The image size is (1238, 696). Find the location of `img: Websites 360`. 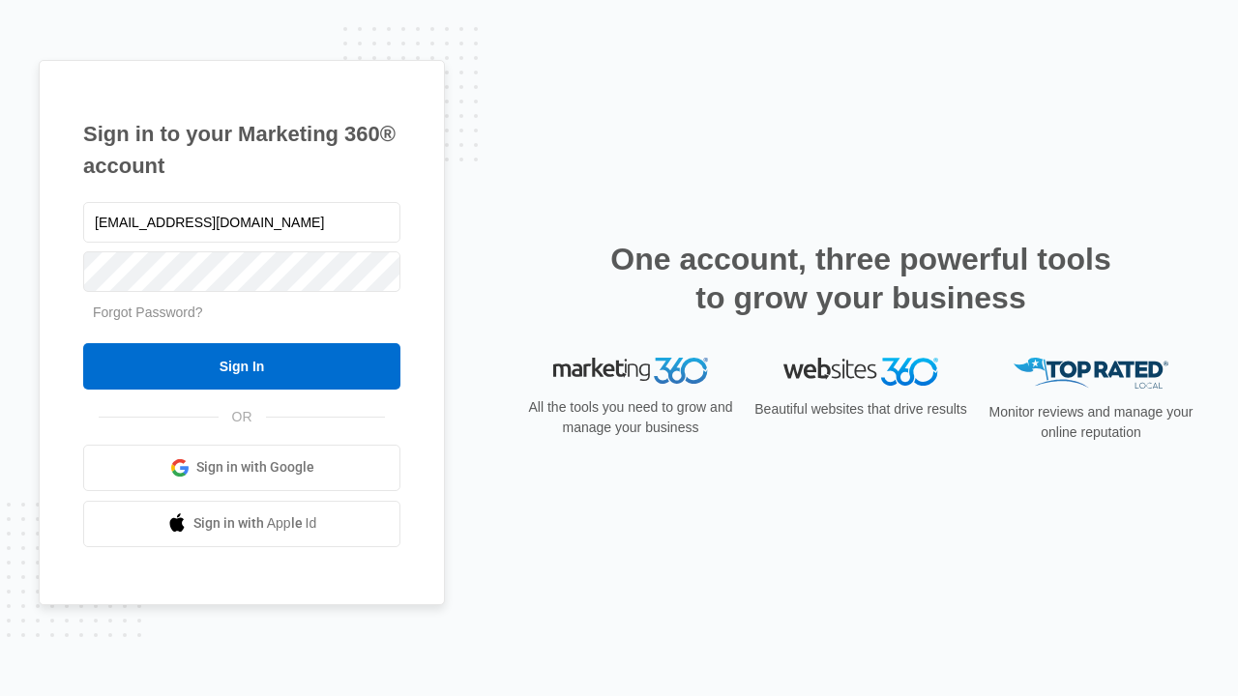

img: Websites 360 is located at coordinates (861, 371).